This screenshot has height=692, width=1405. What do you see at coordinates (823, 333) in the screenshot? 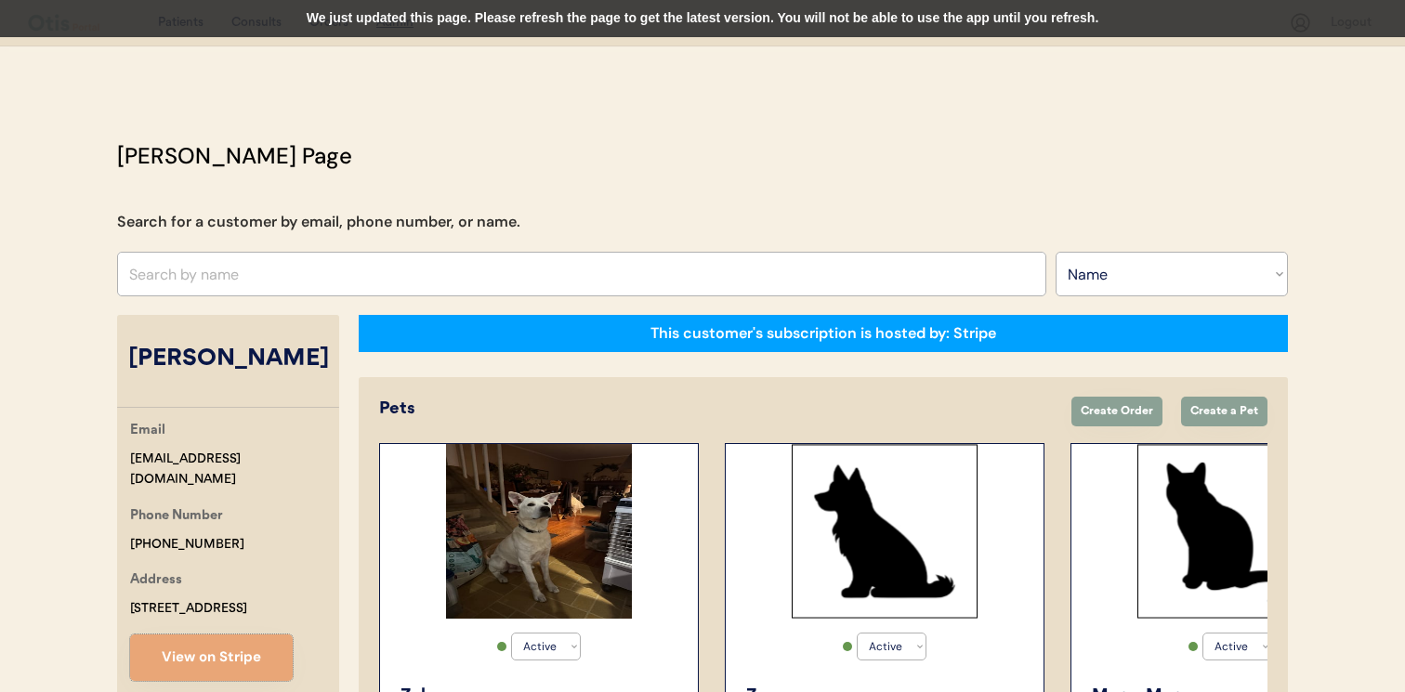
I see `div: This customer's subscription is hosted by: Stripe` at bounding box center [823, 333].